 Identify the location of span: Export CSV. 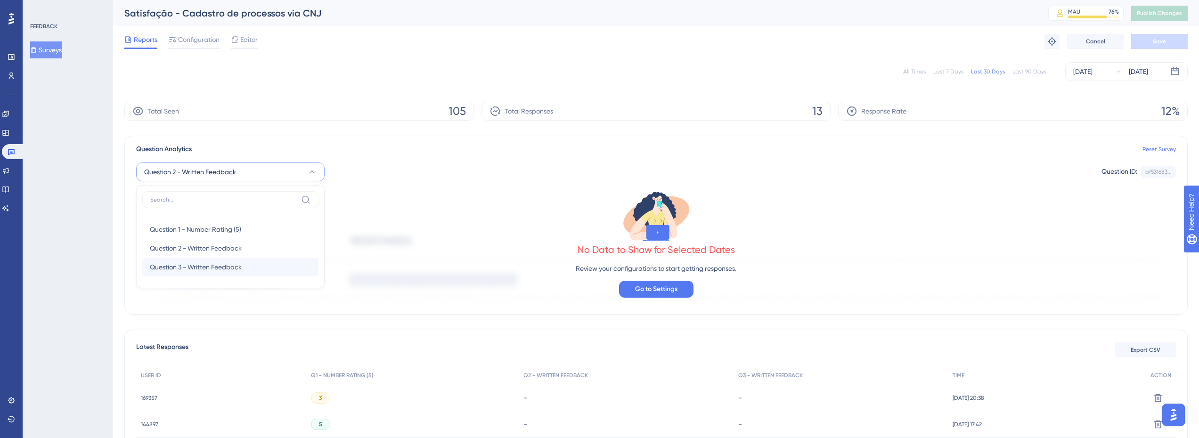
(1145, 350).